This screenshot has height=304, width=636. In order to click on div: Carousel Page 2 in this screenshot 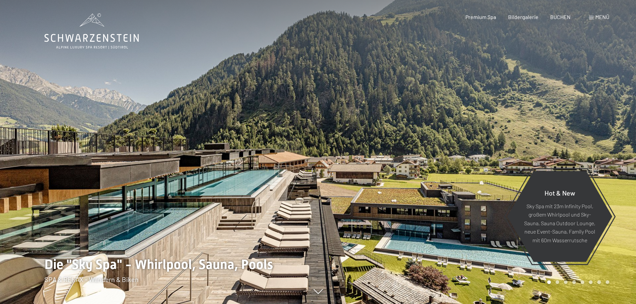, I will do `click(557, 282)`.